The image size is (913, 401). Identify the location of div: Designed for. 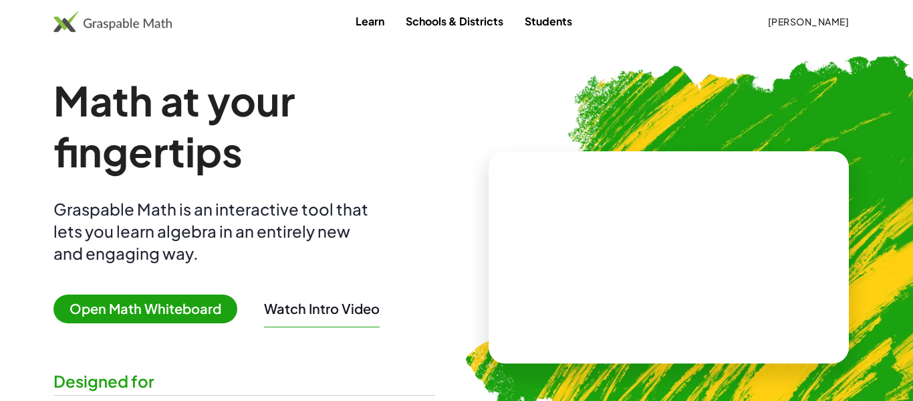
(244, 381).